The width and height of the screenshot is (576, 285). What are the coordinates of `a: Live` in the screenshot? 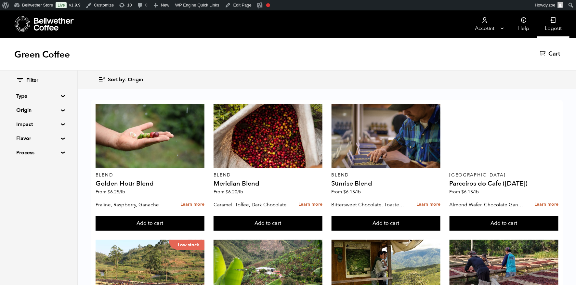 It's located at (61, 5).